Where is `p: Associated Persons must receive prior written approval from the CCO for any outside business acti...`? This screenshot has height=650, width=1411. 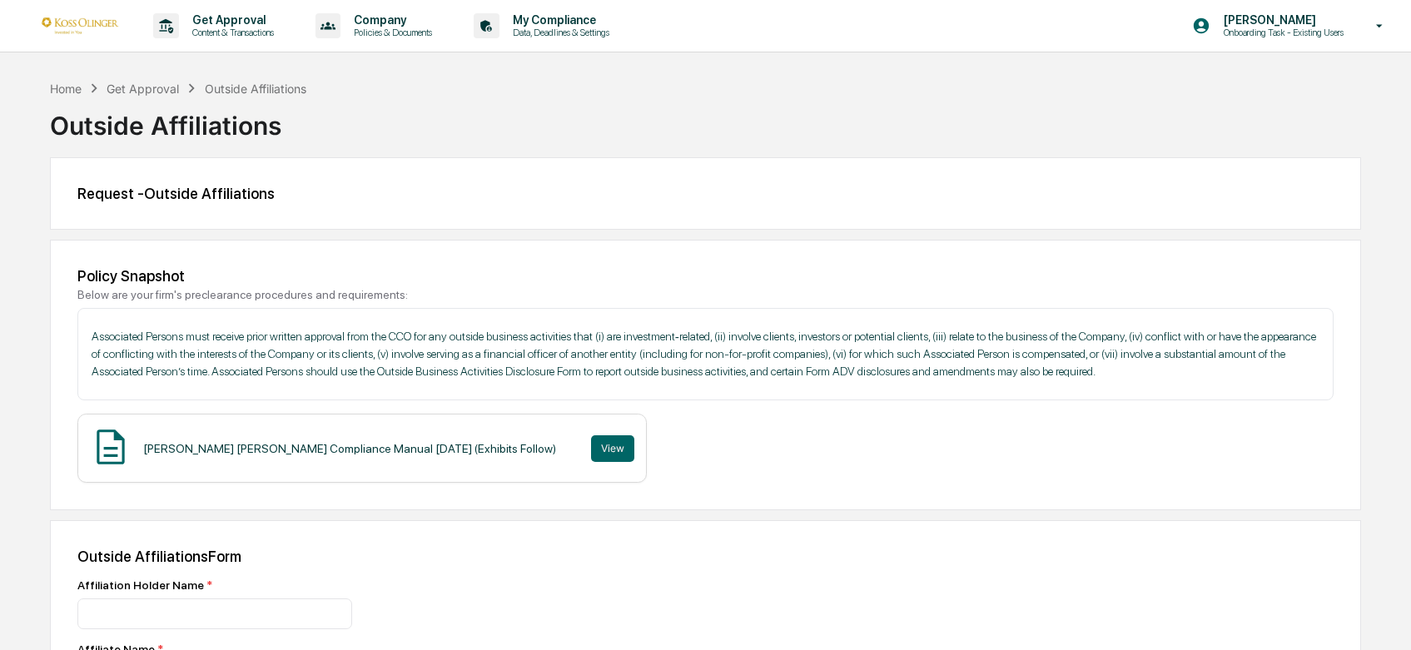
p: Associated Persons must receive prior written approval from the CCO for any outside business acti... is located at coordinates (705, 354).